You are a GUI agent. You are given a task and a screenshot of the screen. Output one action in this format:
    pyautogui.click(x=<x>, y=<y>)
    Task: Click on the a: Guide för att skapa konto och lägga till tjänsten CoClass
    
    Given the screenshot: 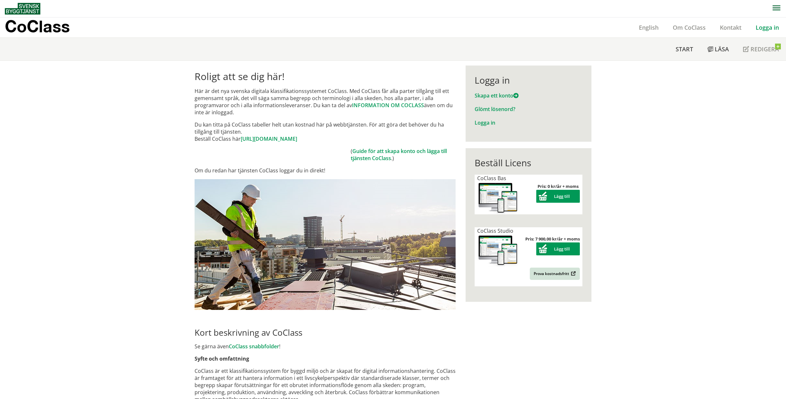 What is the action you would take?
    pyautogui.click(x=399, y=155)
    